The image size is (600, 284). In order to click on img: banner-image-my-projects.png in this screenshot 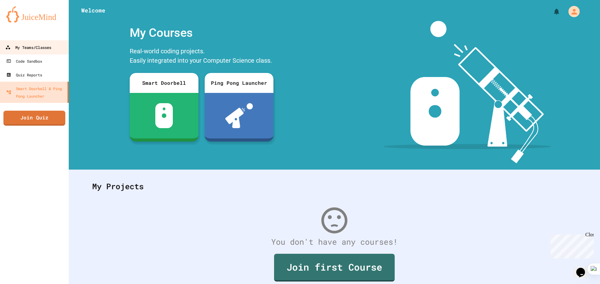, I will do `click(467, 92)`.